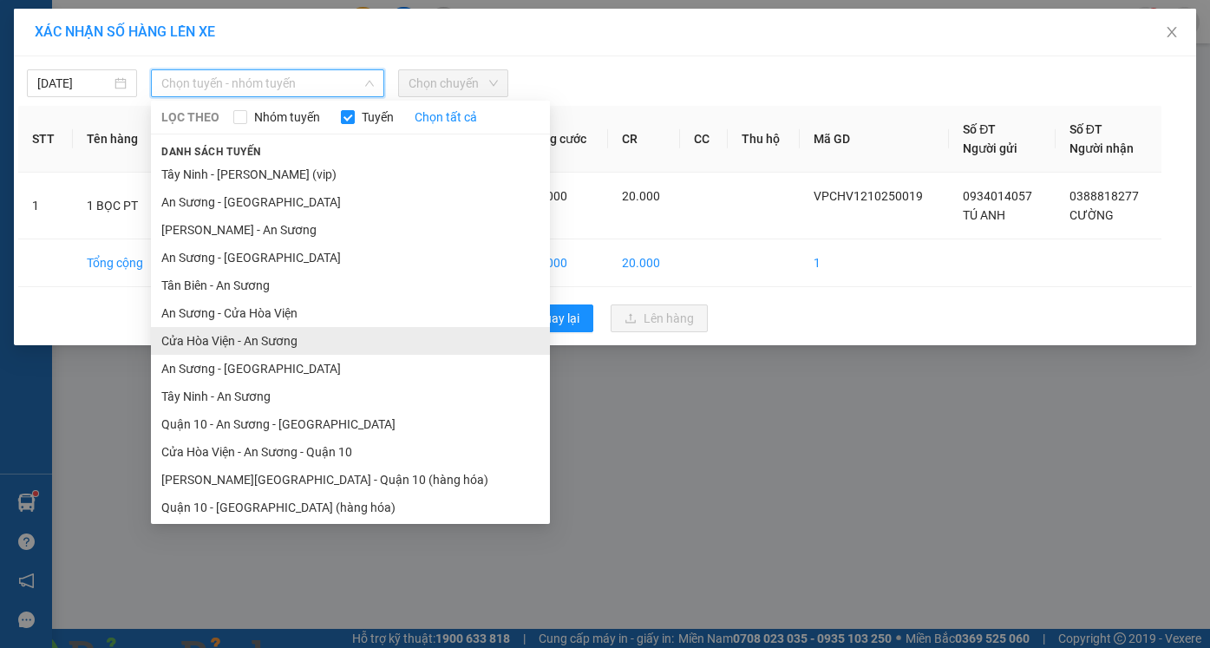 This screenshot has width=1210, height=648. What do you see at coordinates (558, 318) in the screenshot?
I see `span: Quay lại` at bounding box center [558, 318].